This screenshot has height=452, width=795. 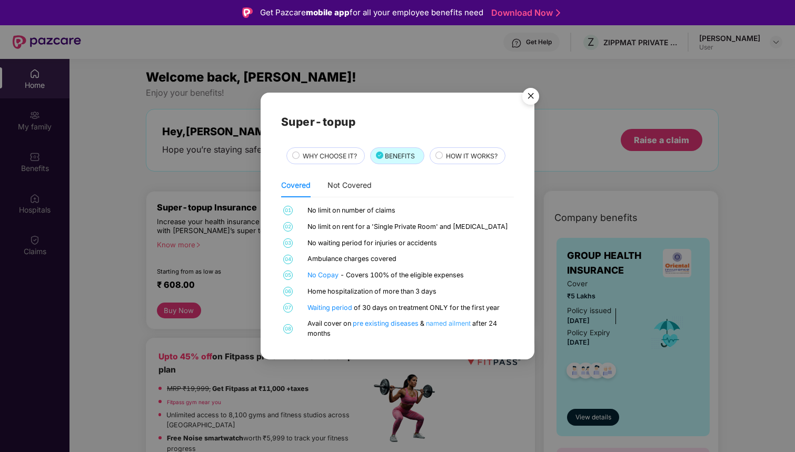 I want to click on div: Ambulance charges covered, so click(x=409, y=259).